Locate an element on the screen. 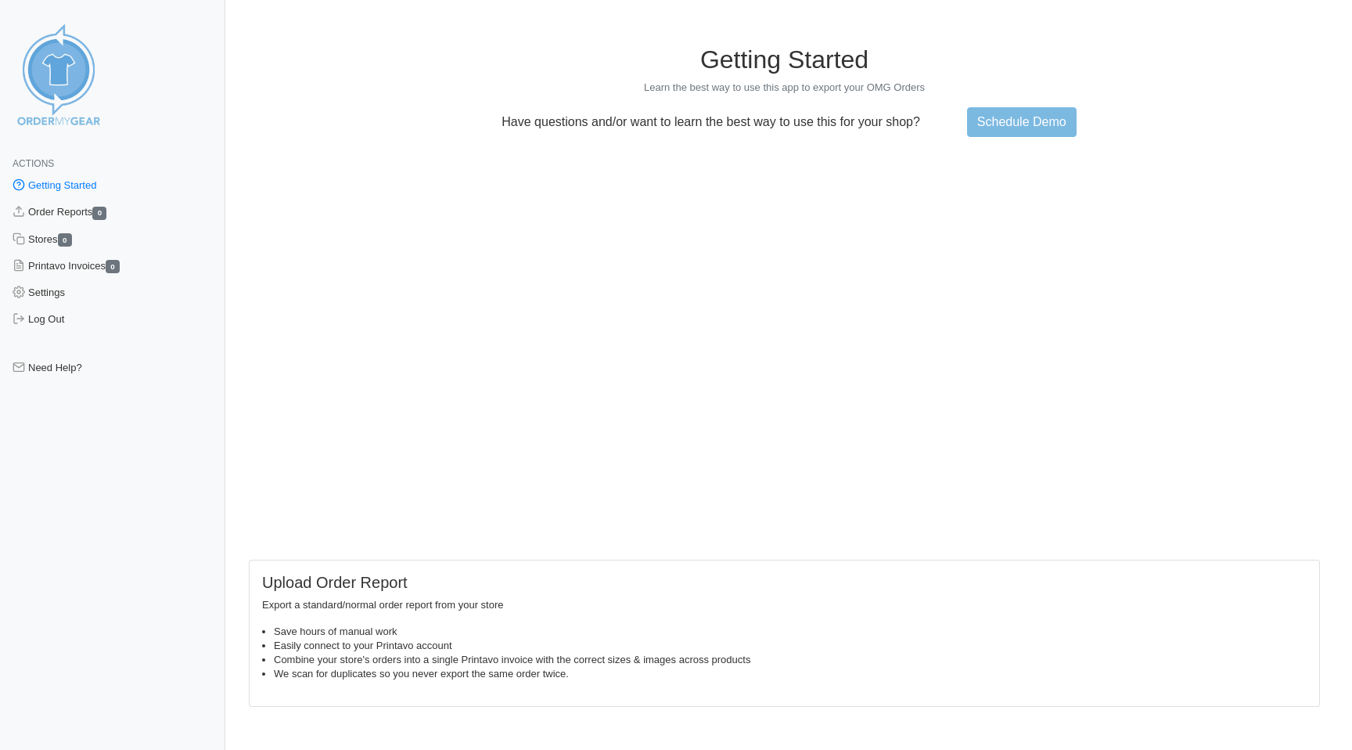 This screenshot has height=750, width=1352. span: Actions is located at coordinates (33, 164).